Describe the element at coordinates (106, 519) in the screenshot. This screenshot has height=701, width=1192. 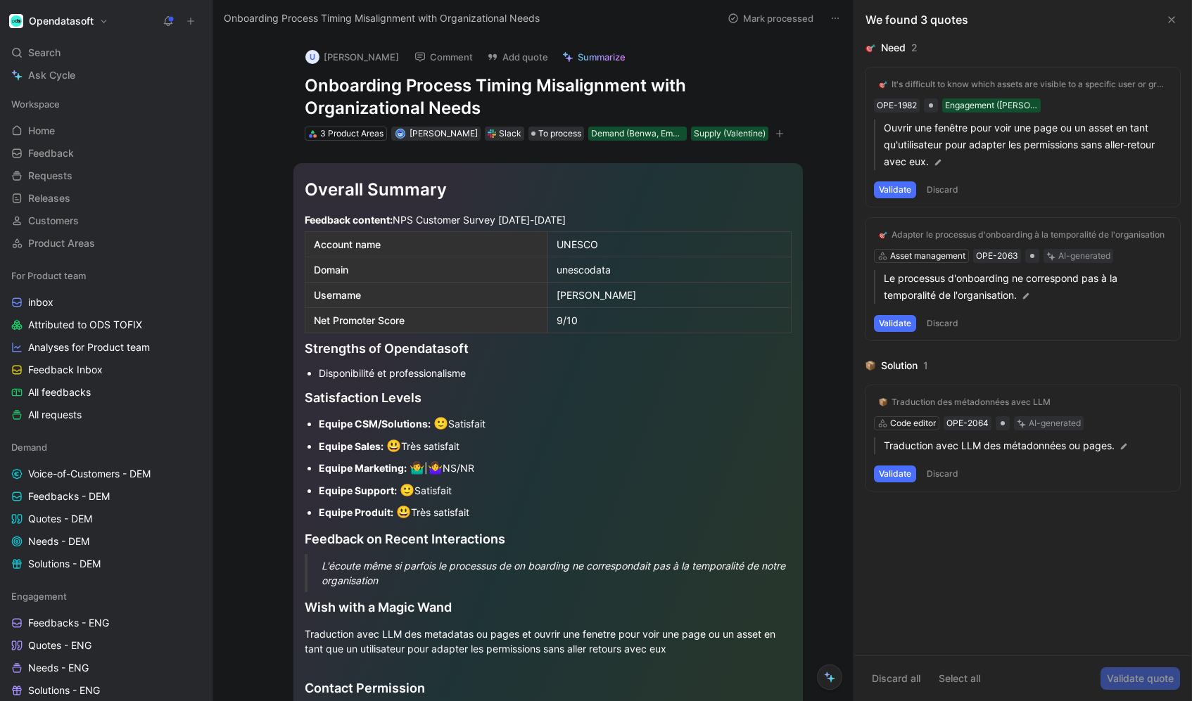
I see `a: Quotes - DEM` at that location.